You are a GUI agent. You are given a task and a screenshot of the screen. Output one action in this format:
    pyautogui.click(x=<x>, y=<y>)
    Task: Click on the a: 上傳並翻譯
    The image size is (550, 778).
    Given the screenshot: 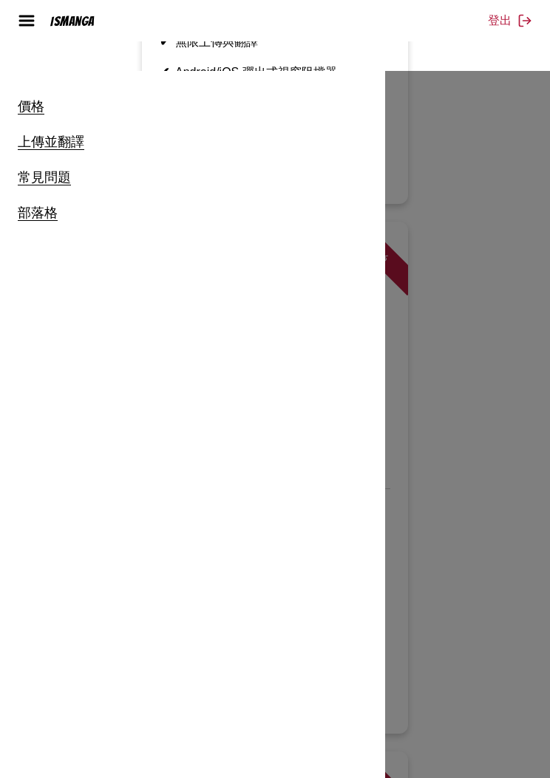 What is the action you would take?
    pyautogui.click(x=51, y=142)
    